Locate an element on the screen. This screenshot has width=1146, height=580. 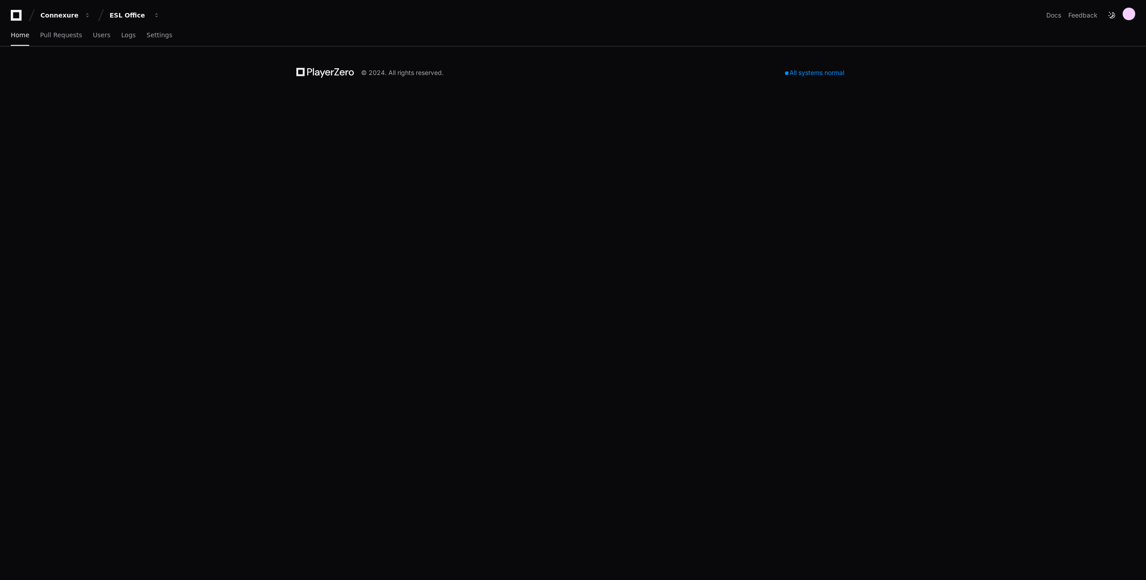
div: All systems normal is located at coordinates (815, 73).